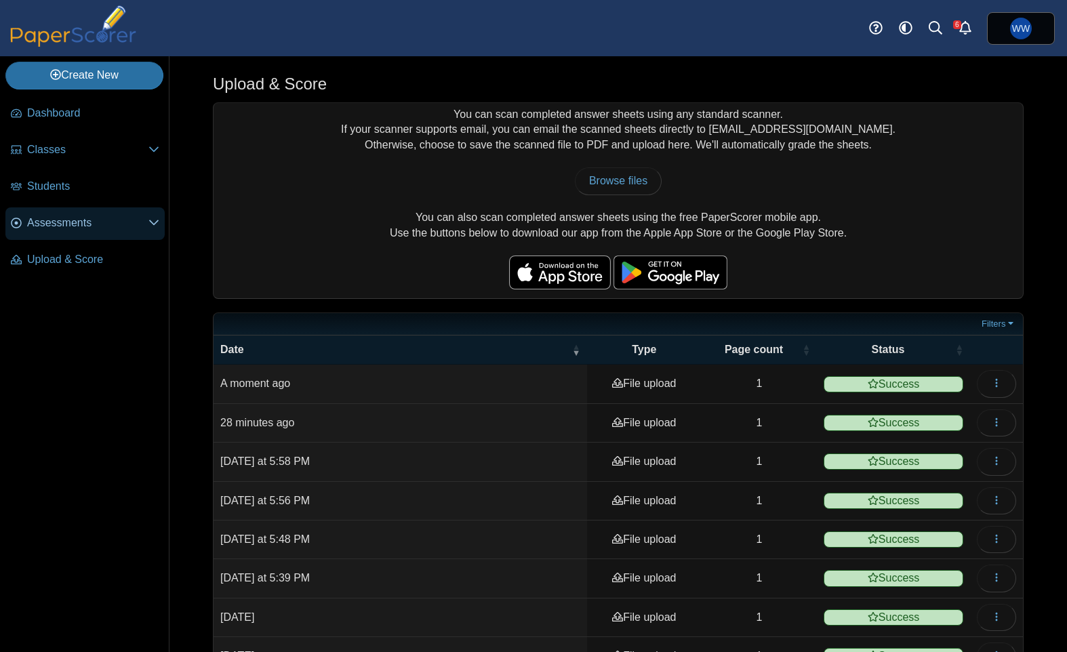 The height and width of the screenshot is (652, 1067). What do you see at coordinates (85, 224) in the screenshot?
I see `a: Assessments` at bounding box center [85, 224].